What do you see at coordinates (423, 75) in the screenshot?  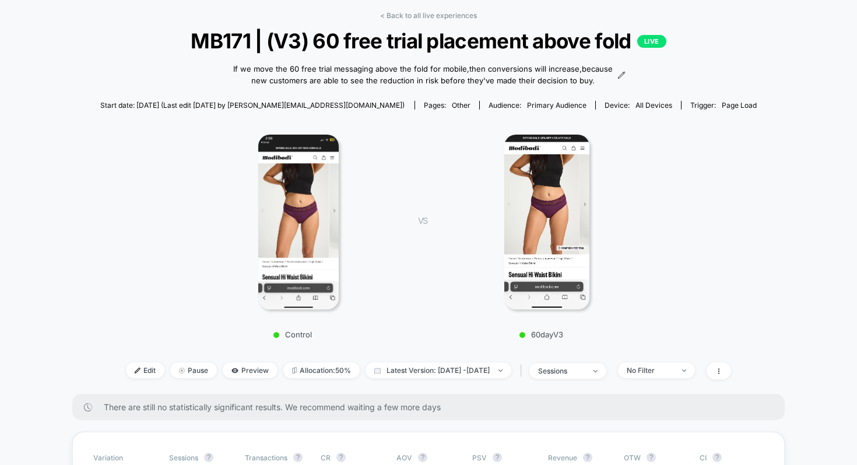 I see `span: If we move the 60 free trial messaging above the fold for mobile,then conversions will increase,b...` at bounding box center [423, 75].